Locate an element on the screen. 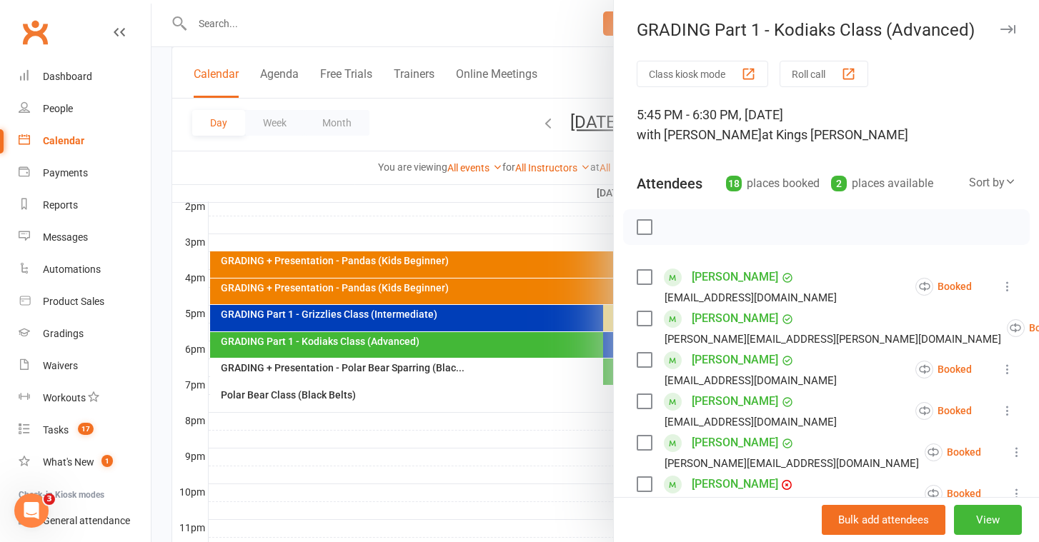 The height and width of the screenshot is (542, 1039). div: Reports is located at coordinates (60, 205).